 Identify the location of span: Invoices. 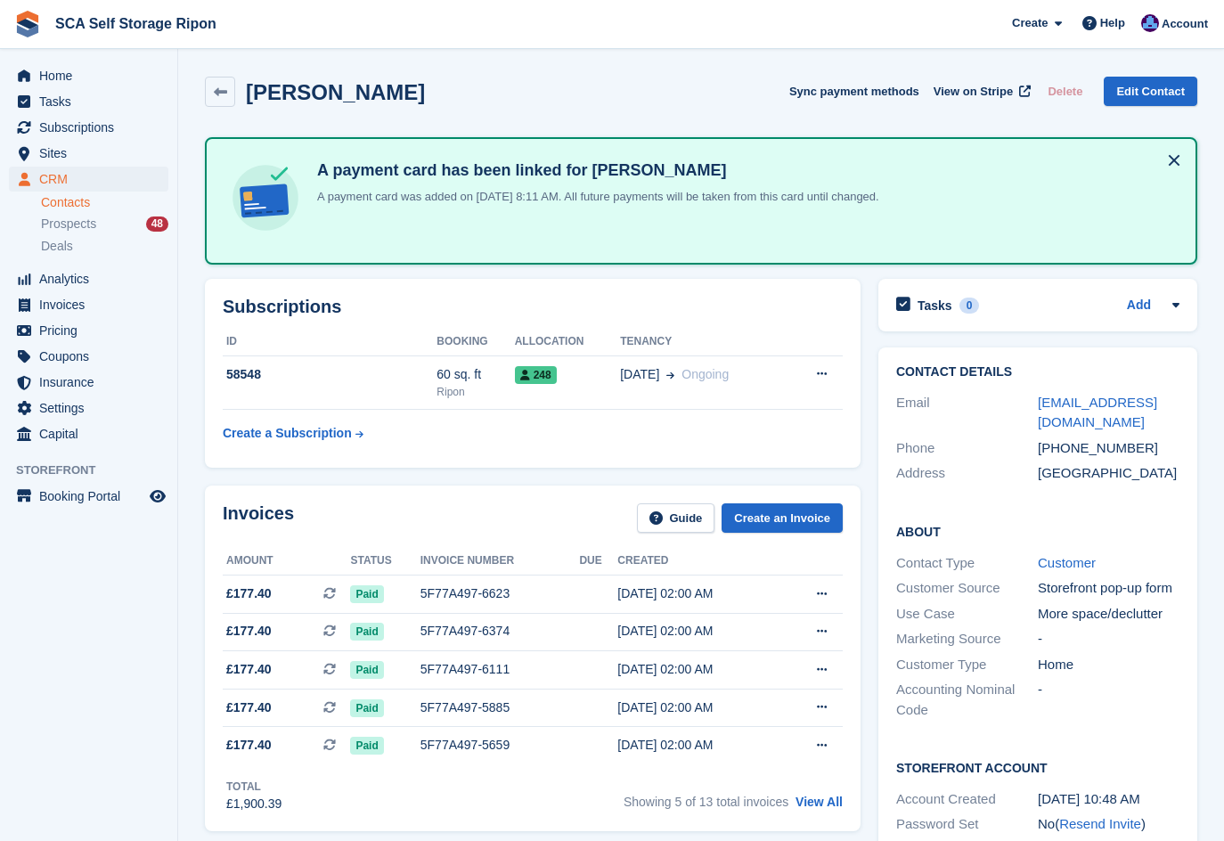
(93, 305).